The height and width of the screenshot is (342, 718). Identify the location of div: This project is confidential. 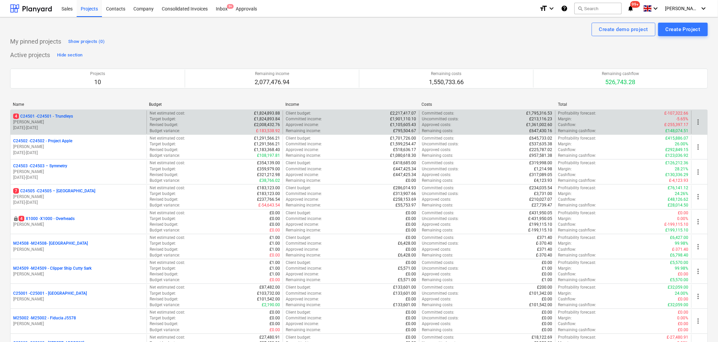
(16, 219).